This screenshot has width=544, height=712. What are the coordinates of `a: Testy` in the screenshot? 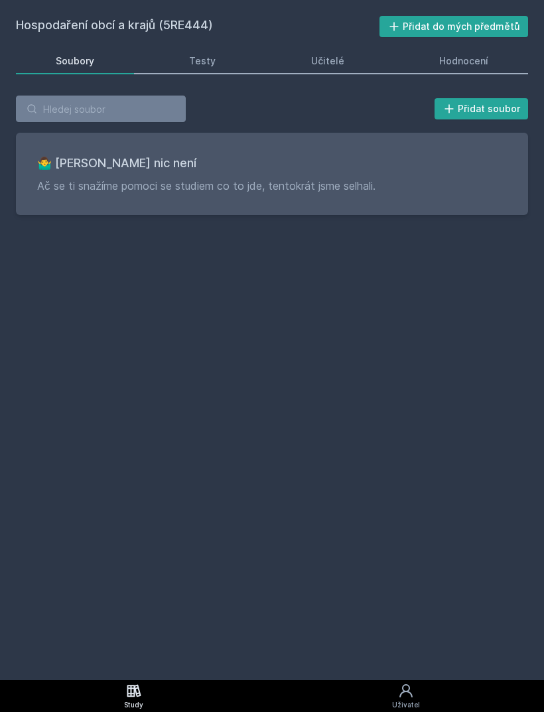 It's located at (203, 61).